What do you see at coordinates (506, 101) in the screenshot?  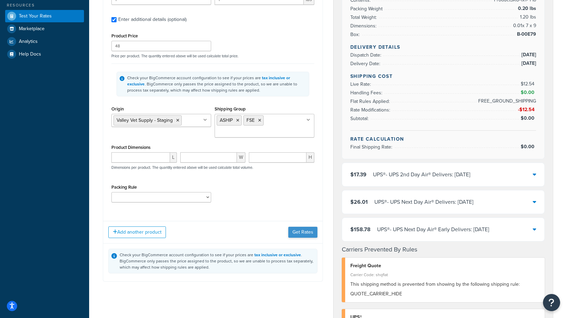 I see `span: FREE_GROUND_SHIPPING` at bounding box center [506, 101].